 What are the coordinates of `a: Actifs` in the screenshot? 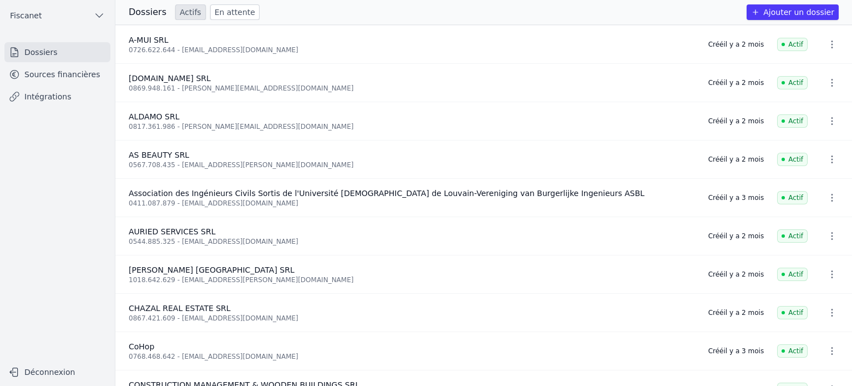 It's located at (190, 12).